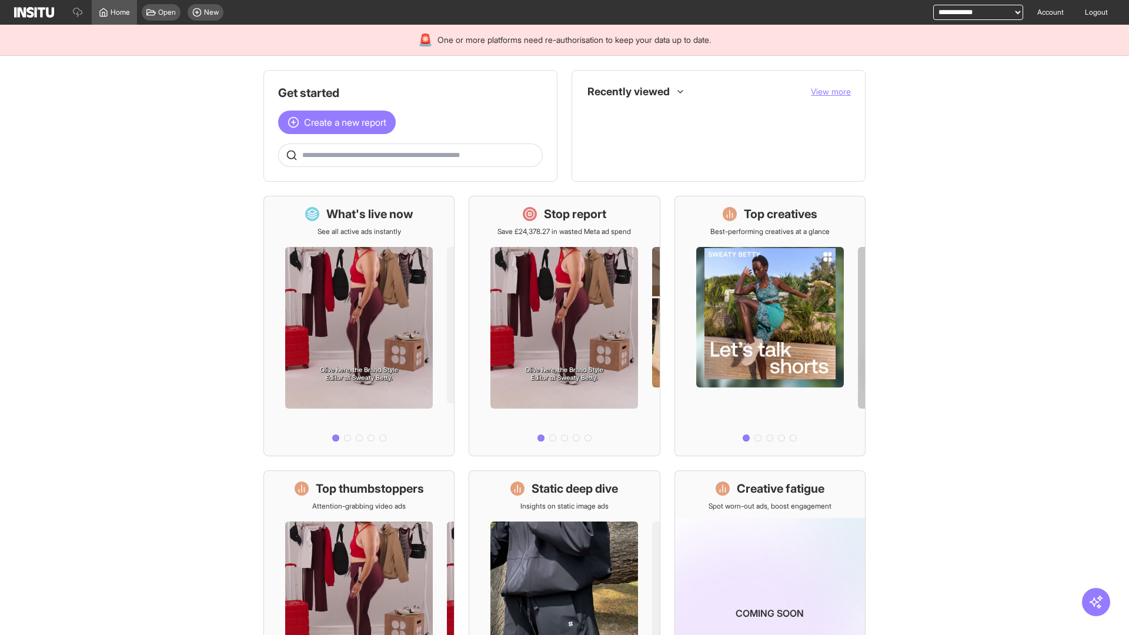  What do you see at coordinates (575, 489) in the screenshot?
I see `h1: Static deep dive` at bounding box center [575, 489].